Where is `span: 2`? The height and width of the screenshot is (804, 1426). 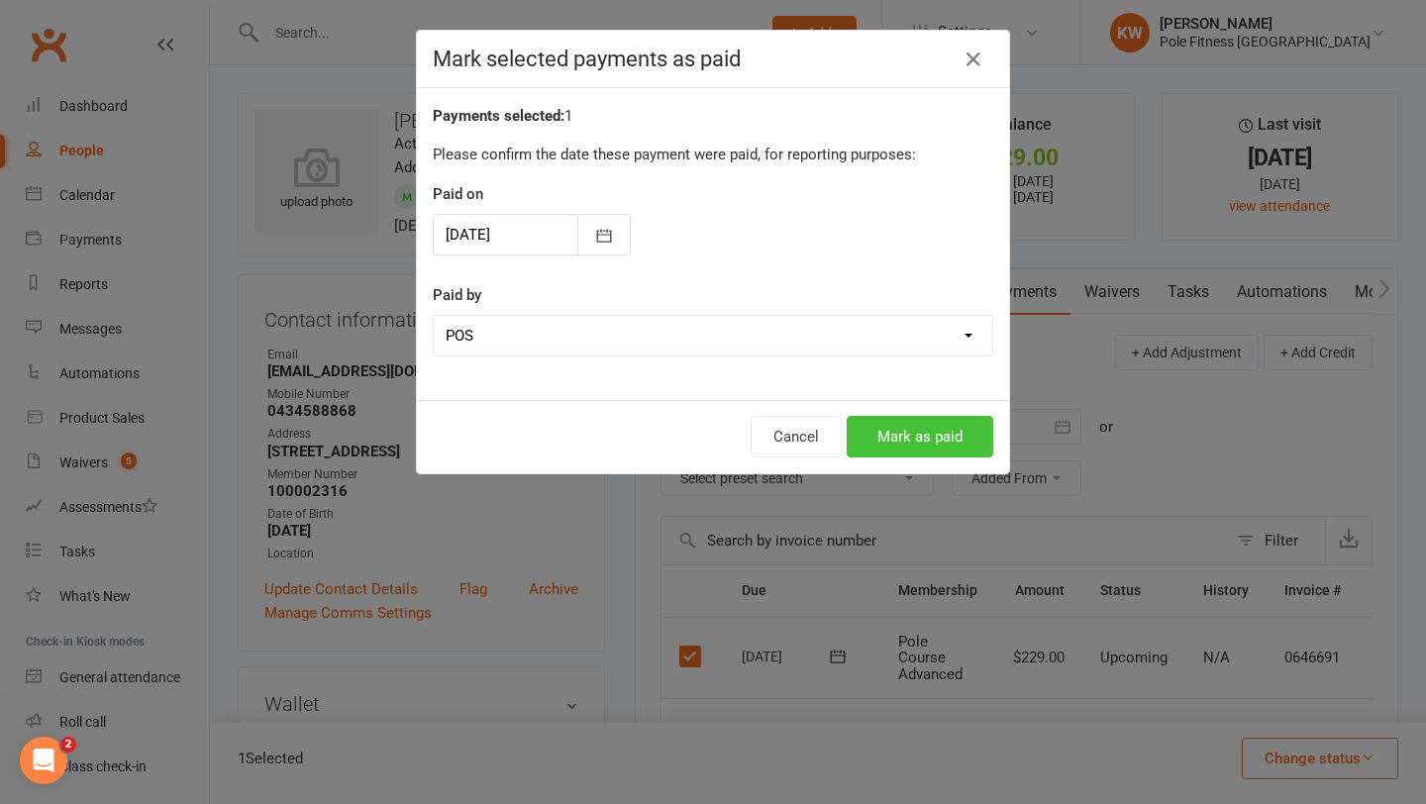 span: 2 is located at coordinates (68, 745).